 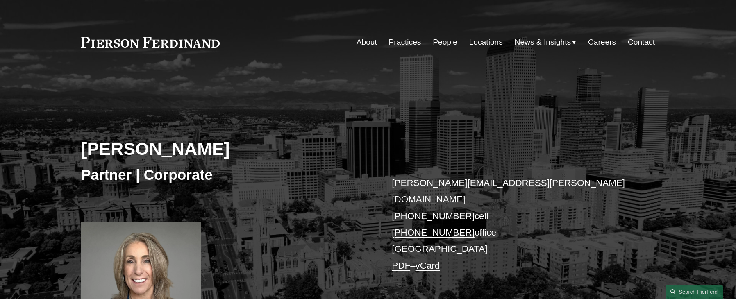 What do you see at coordinates (401, 266) in the screenshot?
I see `a: PDF` at bounding box center [401, 266].